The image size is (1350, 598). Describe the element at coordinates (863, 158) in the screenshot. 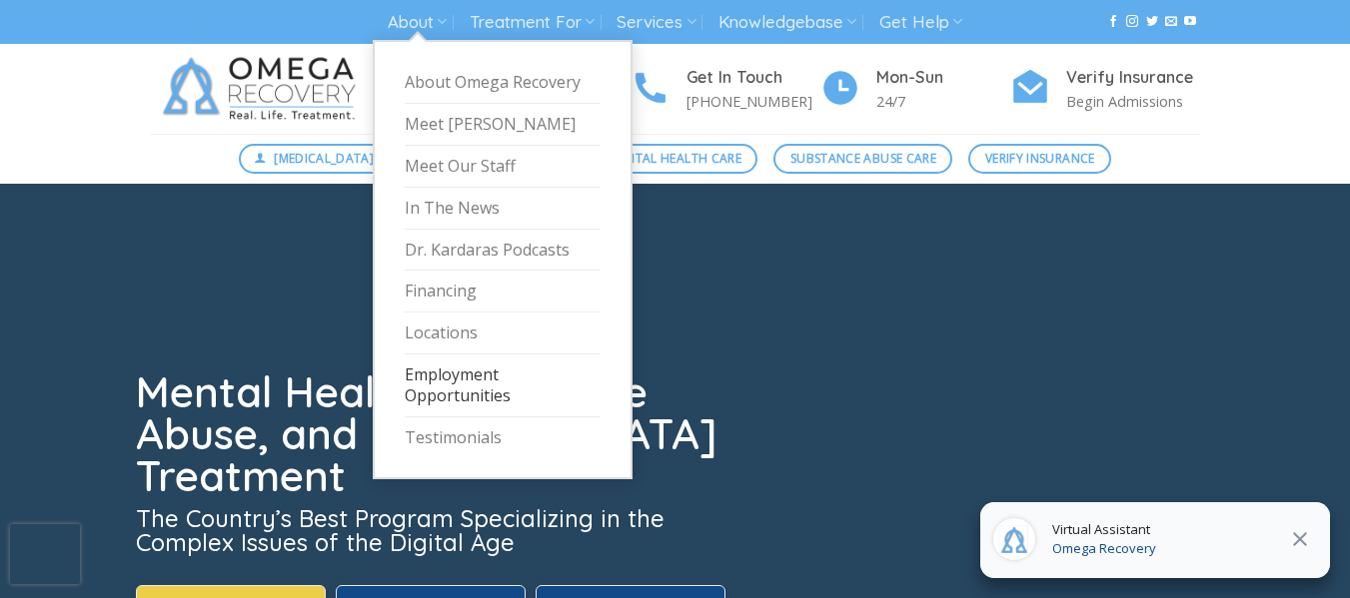

I see `span: Substance Abuse Care` at that location.